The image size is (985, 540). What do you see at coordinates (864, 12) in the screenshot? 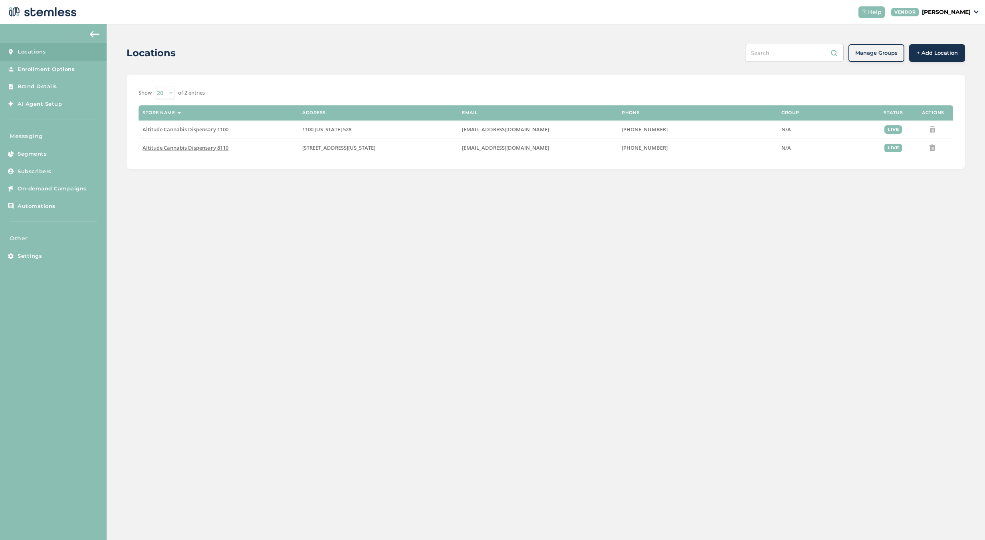
I see `img: icon-help-white-03924b79.svg` at bounding box center [864, 12].